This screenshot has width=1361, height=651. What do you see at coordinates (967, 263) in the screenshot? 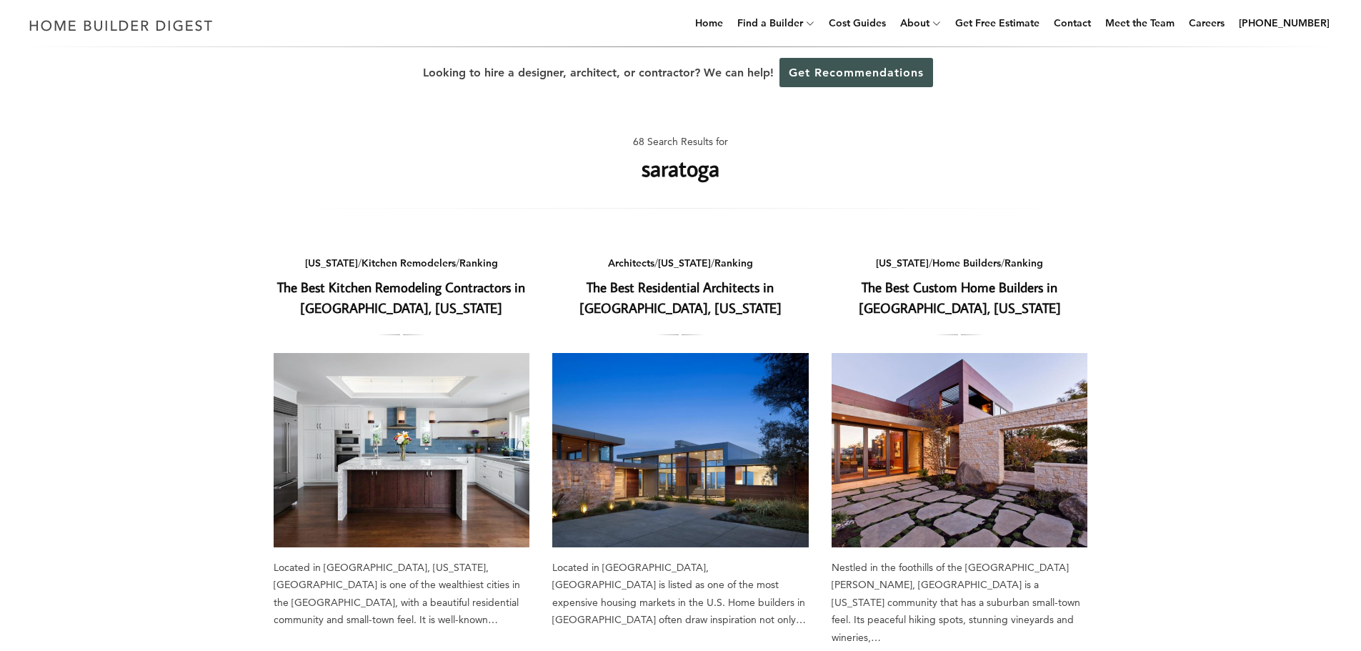
I see `a: Home Builders` at bounding box center [967, 263].